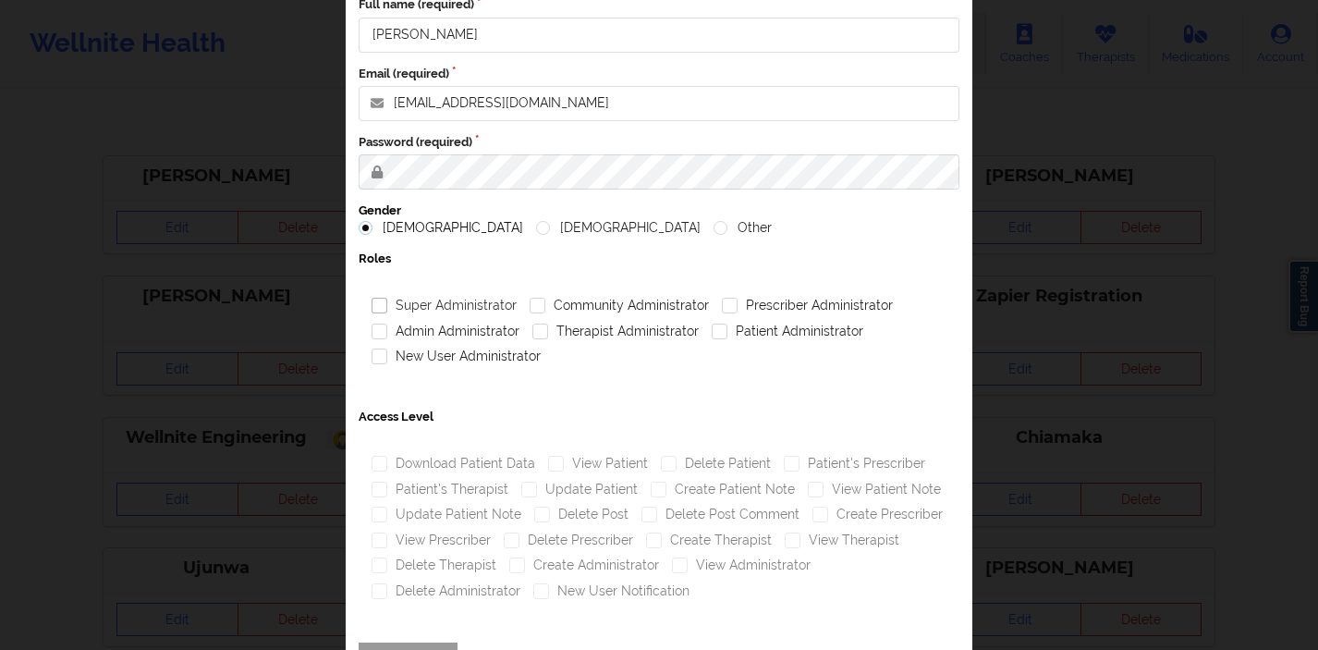 The height and width of the screenshot is (650, 1318). I want to click on label: Delete Post, so click(582, 514).